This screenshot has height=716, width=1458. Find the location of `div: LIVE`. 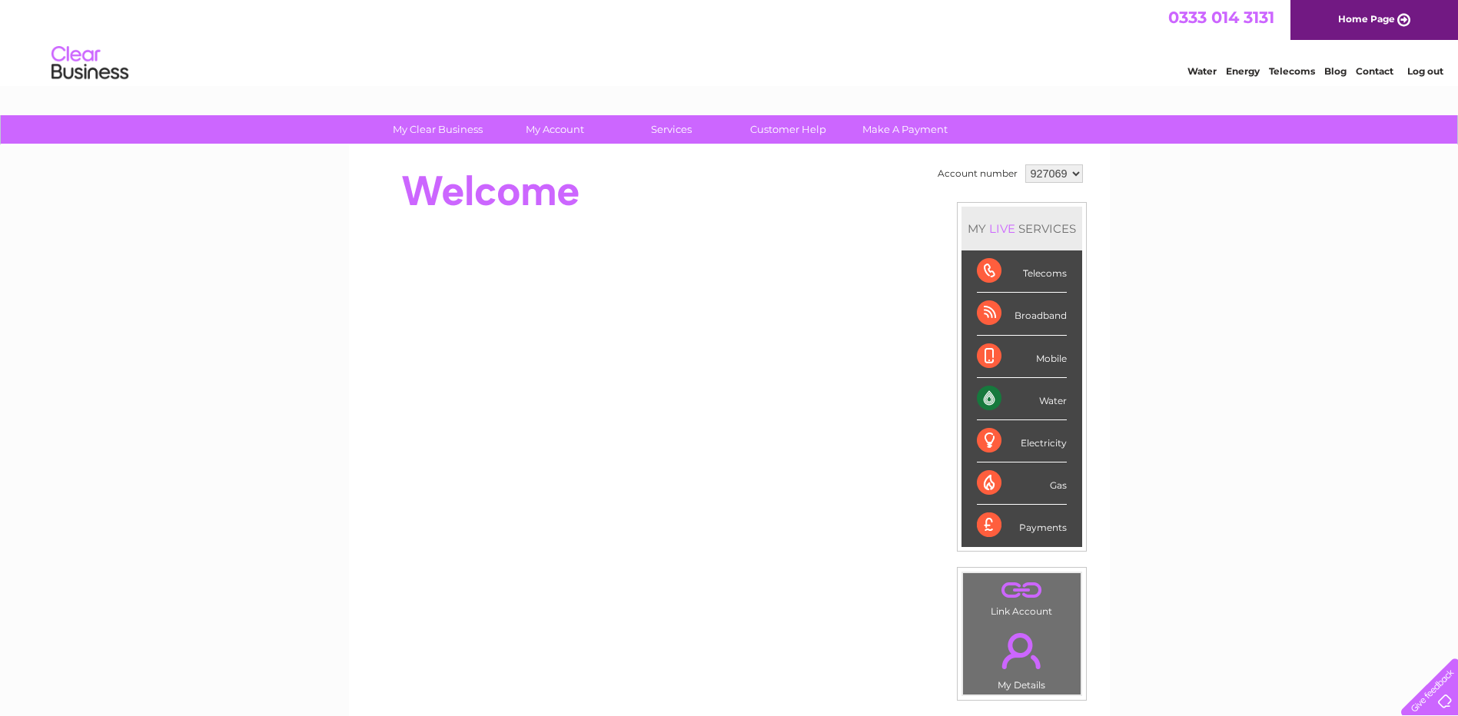

div: LIVE is located at coordinates (1002, 228).